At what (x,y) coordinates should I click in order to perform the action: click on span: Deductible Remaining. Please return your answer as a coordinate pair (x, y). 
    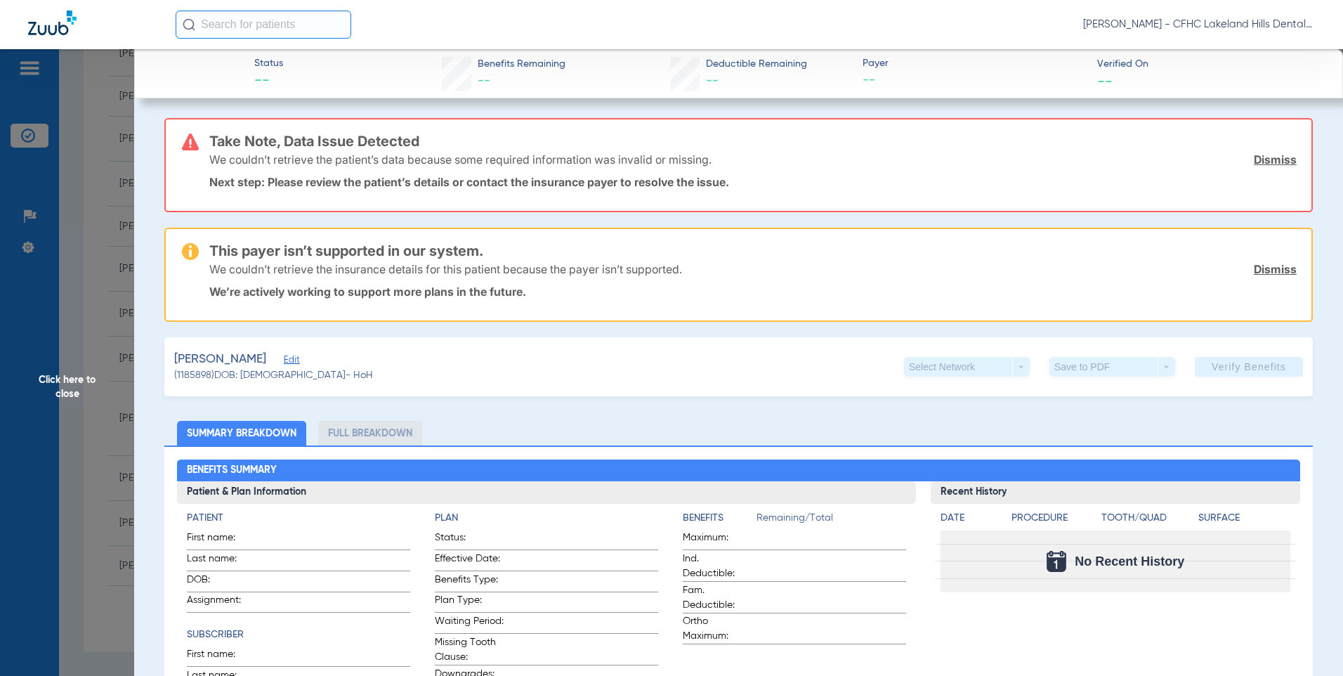
    Looking at the image, I should click on (756, 64).